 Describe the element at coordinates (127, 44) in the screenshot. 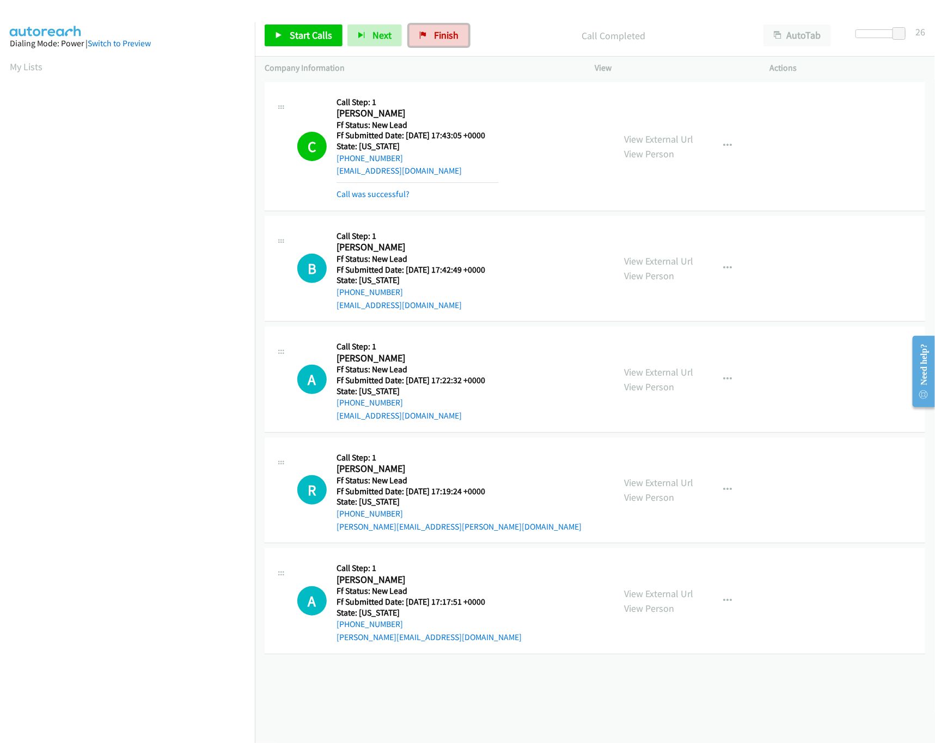

I see `div: Dialing Mode: Power |` at that location.